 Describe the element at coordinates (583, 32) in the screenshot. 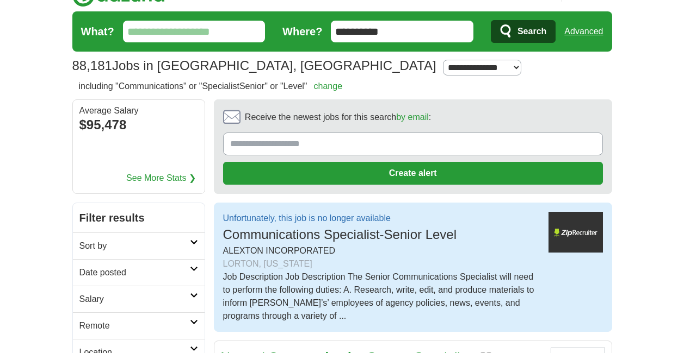

I see `a: Advanced` at that location.